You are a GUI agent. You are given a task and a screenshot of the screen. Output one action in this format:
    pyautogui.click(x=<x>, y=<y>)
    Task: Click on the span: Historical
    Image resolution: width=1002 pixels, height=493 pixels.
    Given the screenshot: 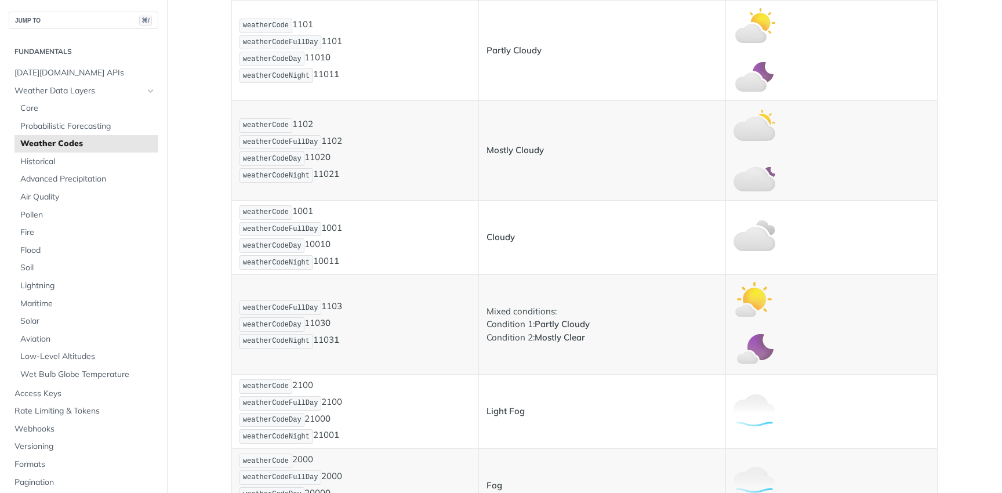 What is the action you would take?
    pyautogui.click(x=88, y=162)
    